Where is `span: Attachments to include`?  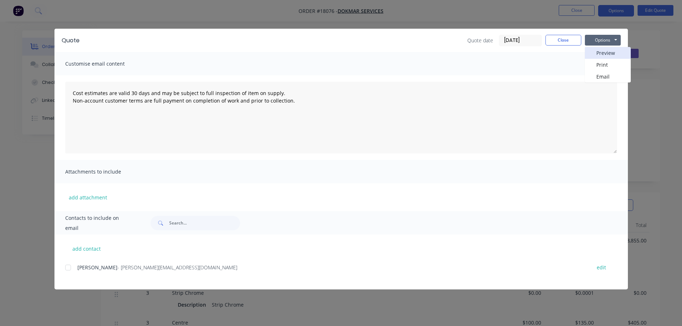 span: Attachments to include is located at coordinates (105, 172).